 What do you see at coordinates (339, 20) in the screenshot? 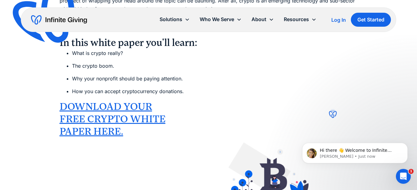
I see `div: Log In` at bounding box center [339, 20].